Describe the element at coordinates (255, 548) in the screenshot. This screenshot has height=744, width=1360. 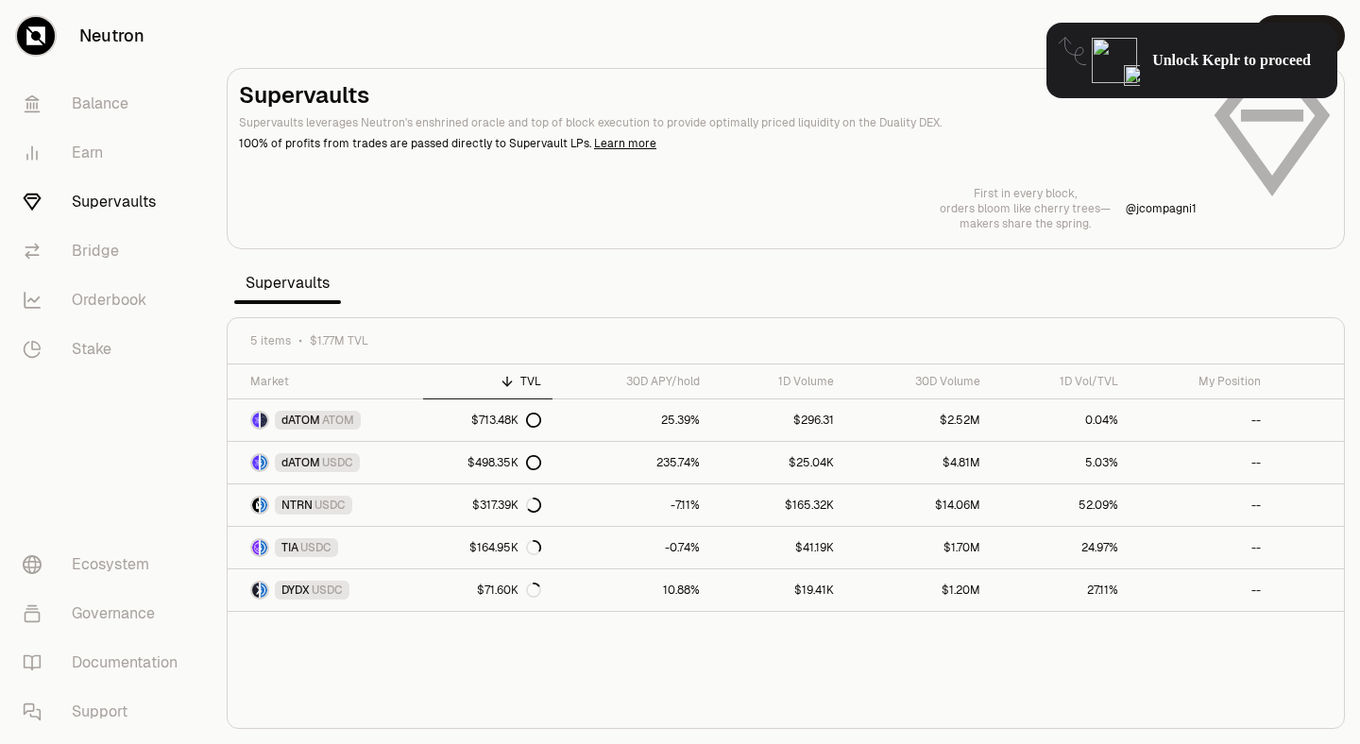
I see `img: TIA Logo` at that location.